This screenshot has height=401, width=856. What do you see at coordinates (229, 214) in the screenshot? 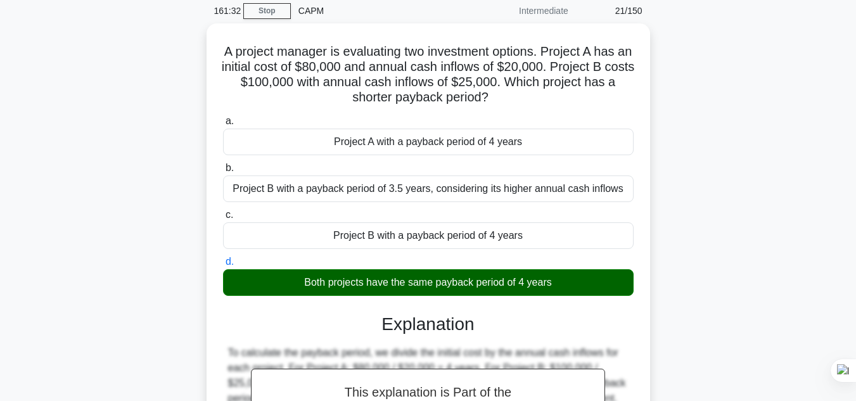
I see `span: c.` at bounding box center [229, 214].